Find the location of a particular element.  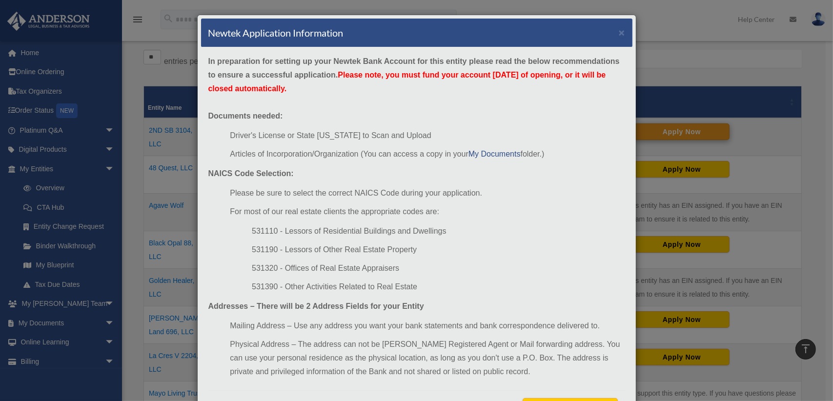

li: Articles of Incorporation/Organization (You can access a copy in your folder.) is located at coordinates (427, 154).